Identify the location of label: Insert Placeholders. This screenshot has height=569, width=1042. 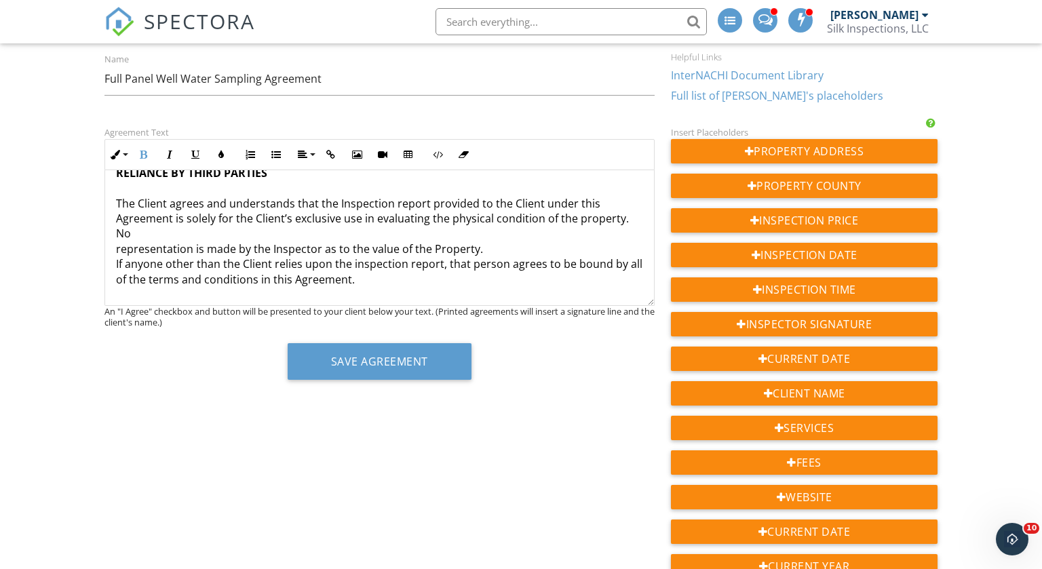
(710, 132).